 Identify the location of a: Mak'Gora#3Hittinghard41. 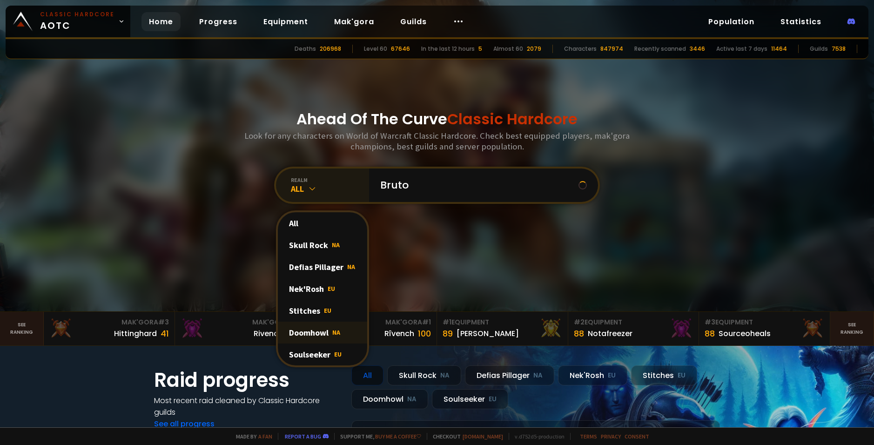
(109, 328).